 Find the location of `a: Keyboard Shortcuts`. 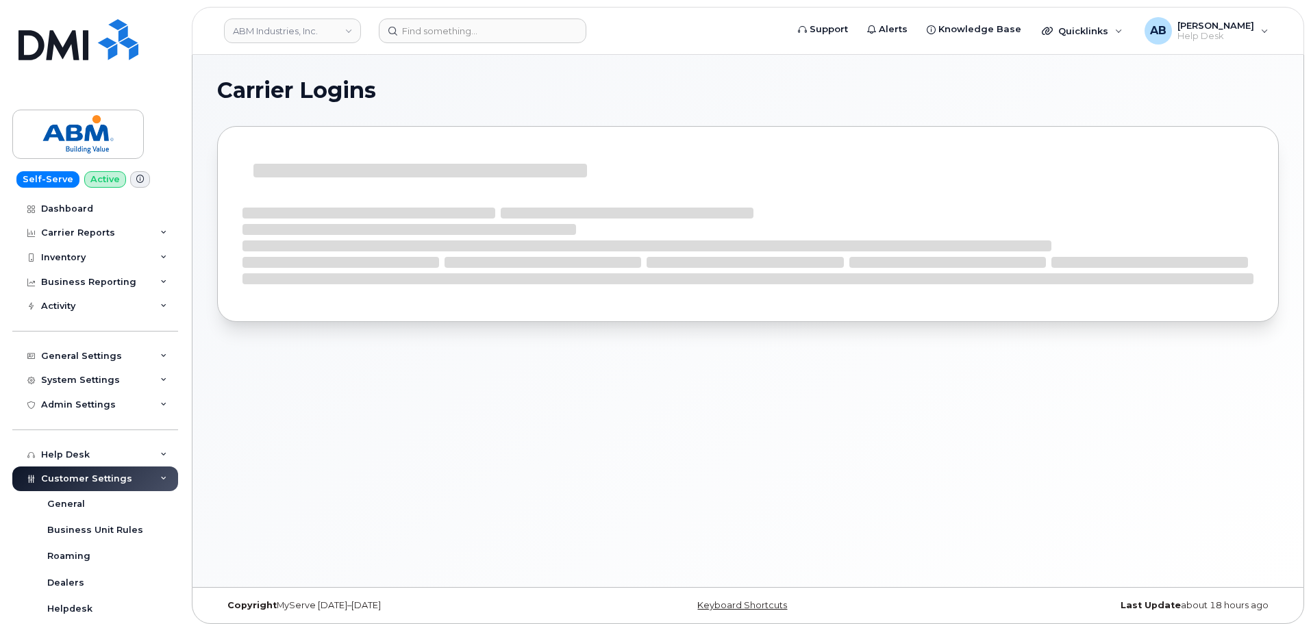

a: Keyboard Shortcuts is located at coordinates (742, 605).